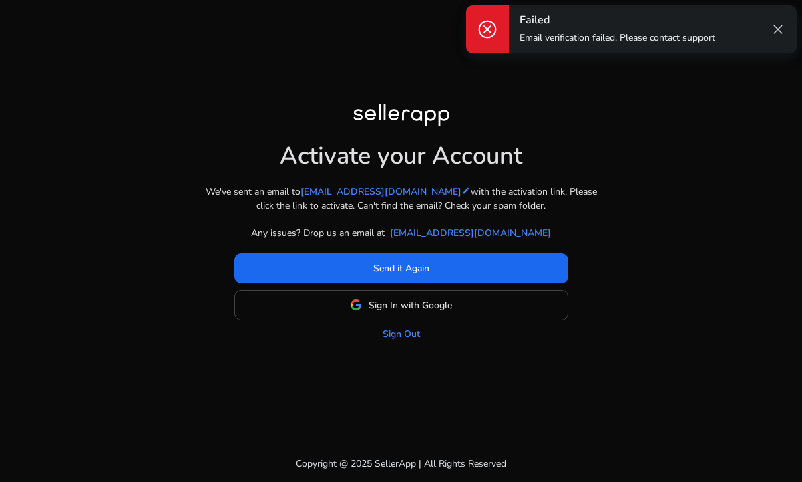 The height and width of the screenshot is (482, 802). I want to click on span: Sign In with Google, so click(410, 305).